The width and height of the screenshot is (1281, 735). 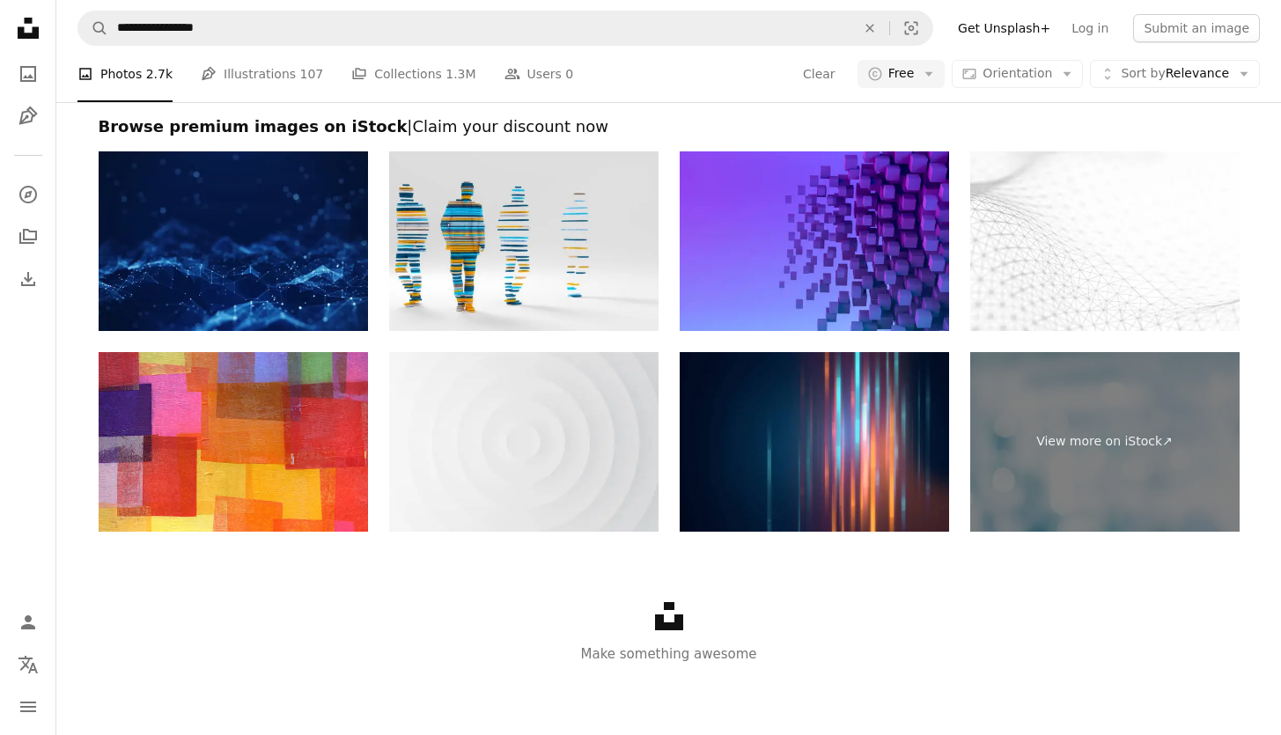 I want to click on span: Sort by, so click(x=1142, y=73).